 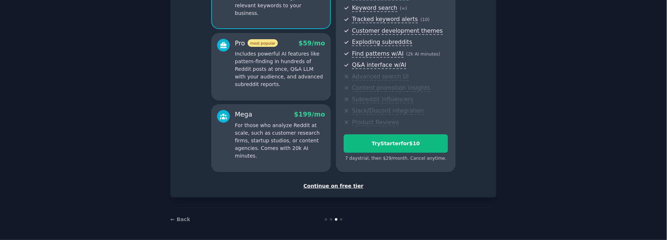 I want to click on span: $ 199 /mo, so click(x=309, y=115).